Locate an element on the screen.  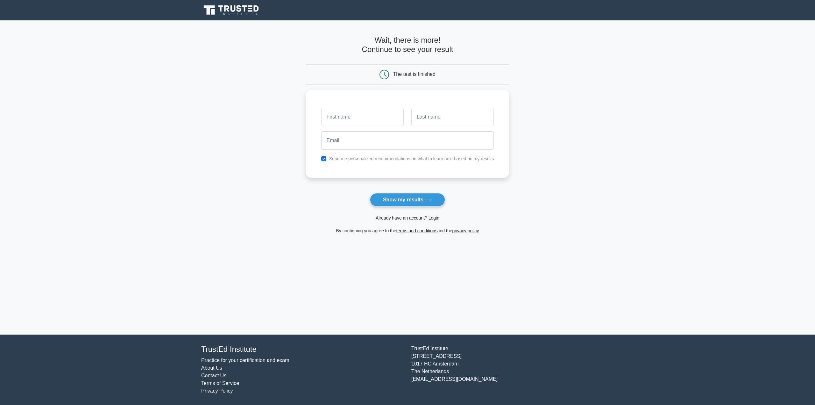
a: Privacy Policy is located at coordinates (217, 390).